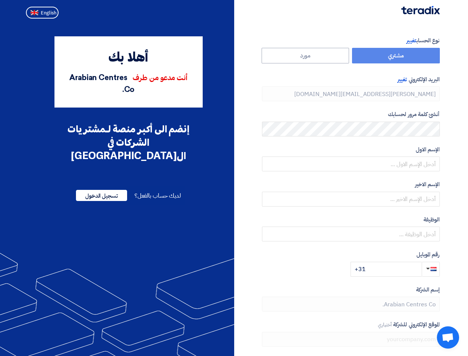  What do you see at coordinates (385, 324) in the screenshot?
I see `span: أختياري` at bounding box center [385, 324].